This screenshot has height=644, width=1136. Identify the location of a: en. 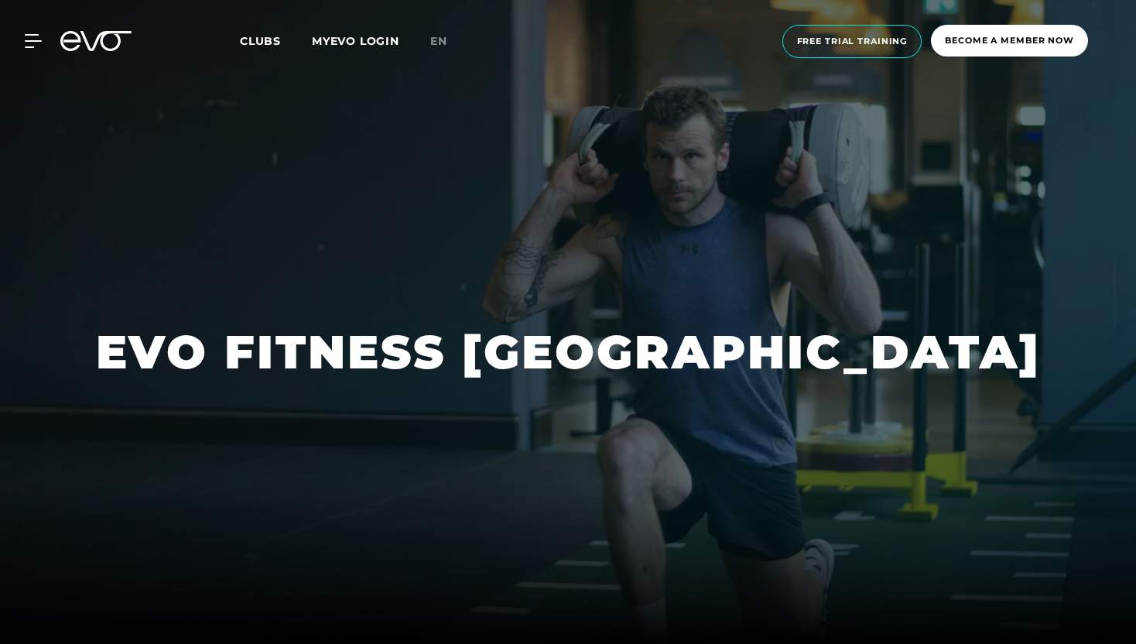
(448, 41).